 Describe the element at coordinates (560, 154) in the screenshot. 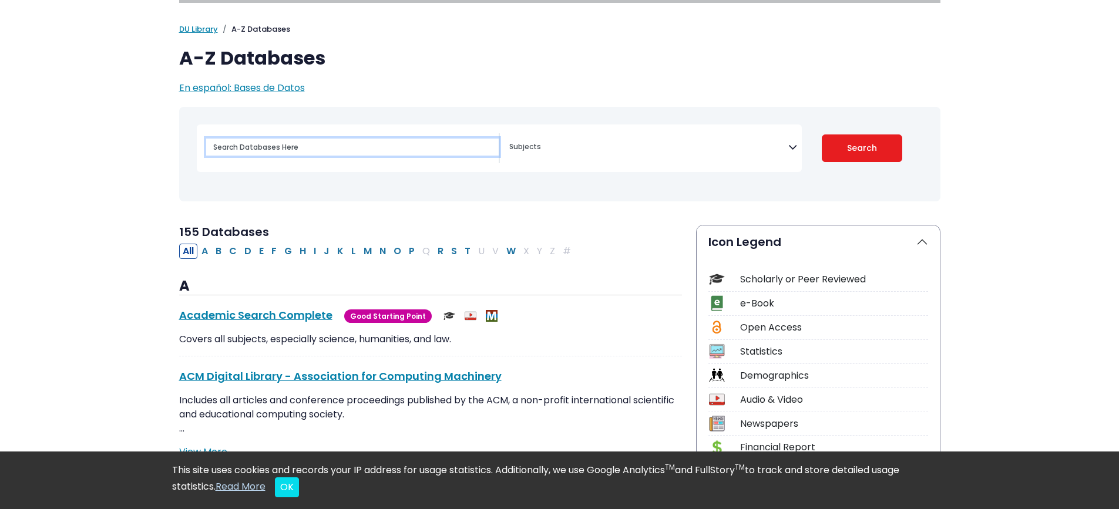

I see `nav: Search filters` at that location.